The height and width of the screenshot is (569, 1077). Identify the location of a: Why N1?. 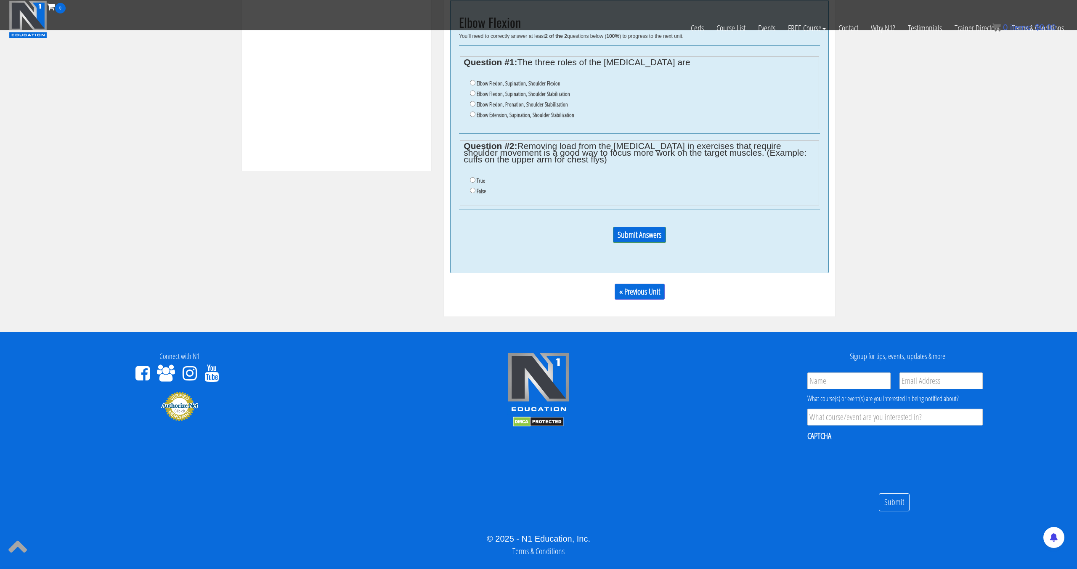
(883, 28).